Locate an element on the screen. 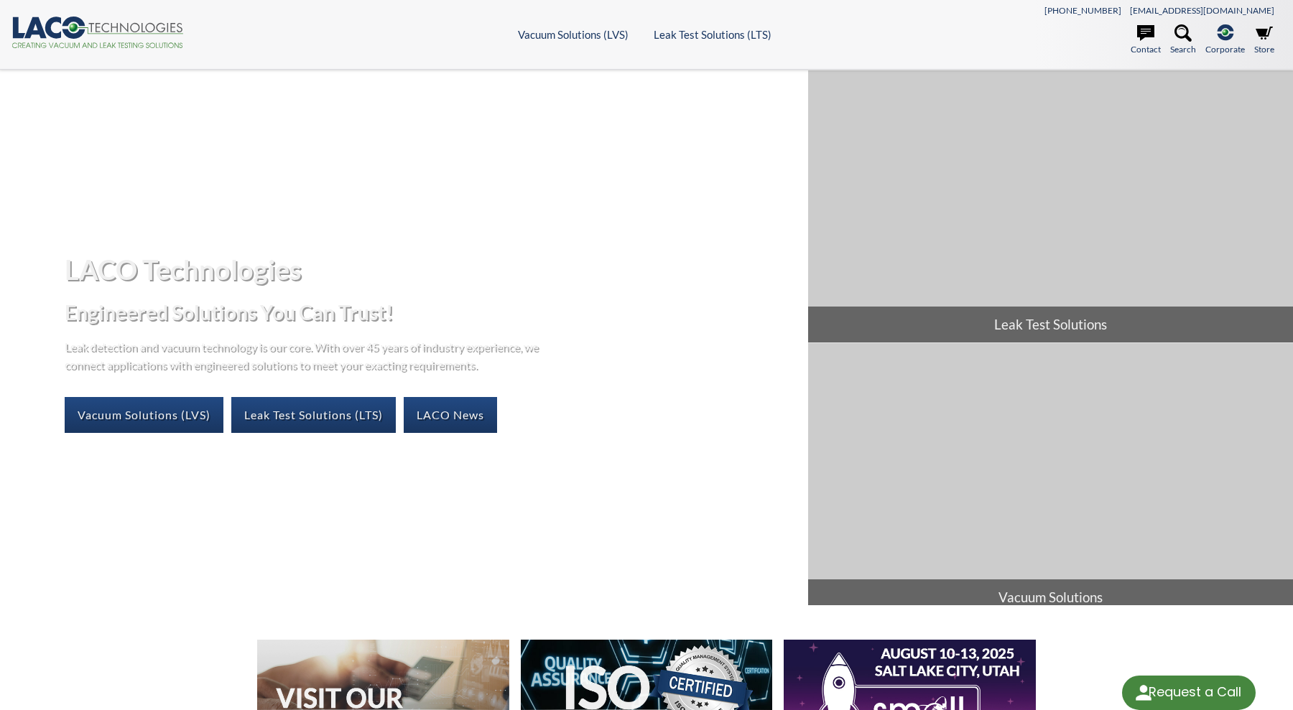 This screenshot has width=1293, height=710. a: Search is located at coordinates (1183, 40).